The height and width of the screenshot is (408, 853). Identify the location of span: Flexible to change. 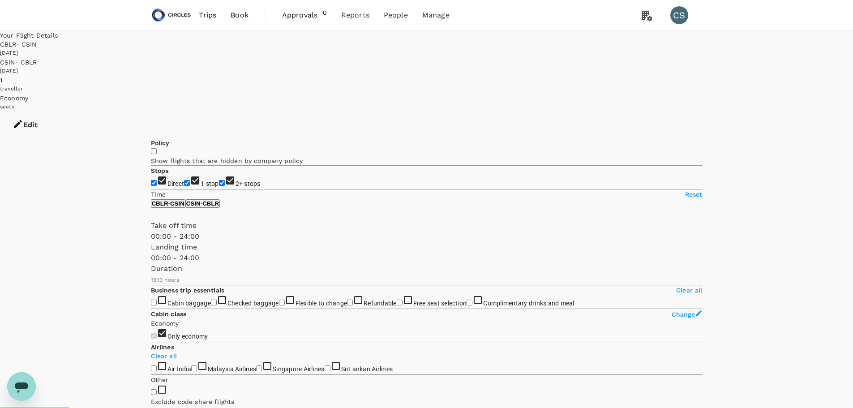
(321, 303).